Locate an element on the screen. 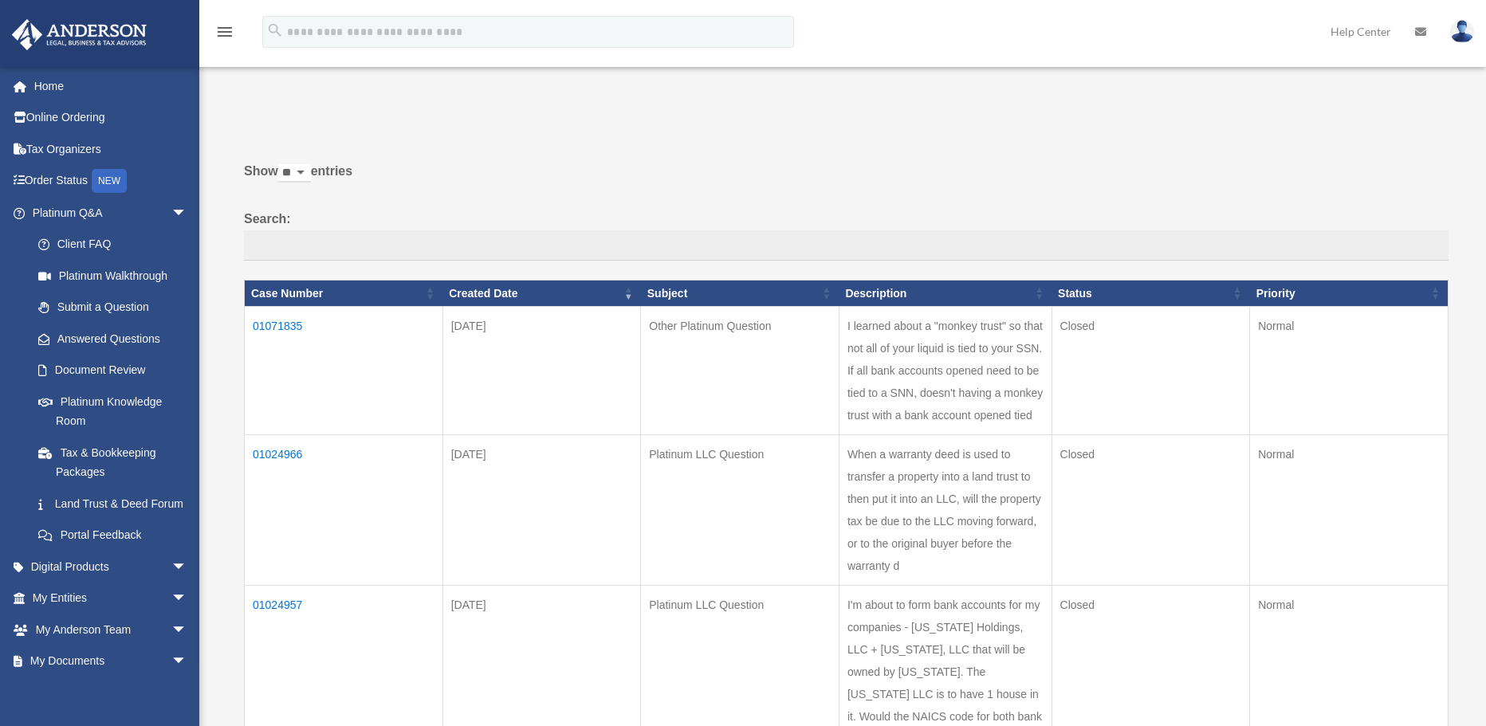 This screenshot has width=1486, height=726. a: Platinum Knowledge Room is located at coordinates (112, 411).